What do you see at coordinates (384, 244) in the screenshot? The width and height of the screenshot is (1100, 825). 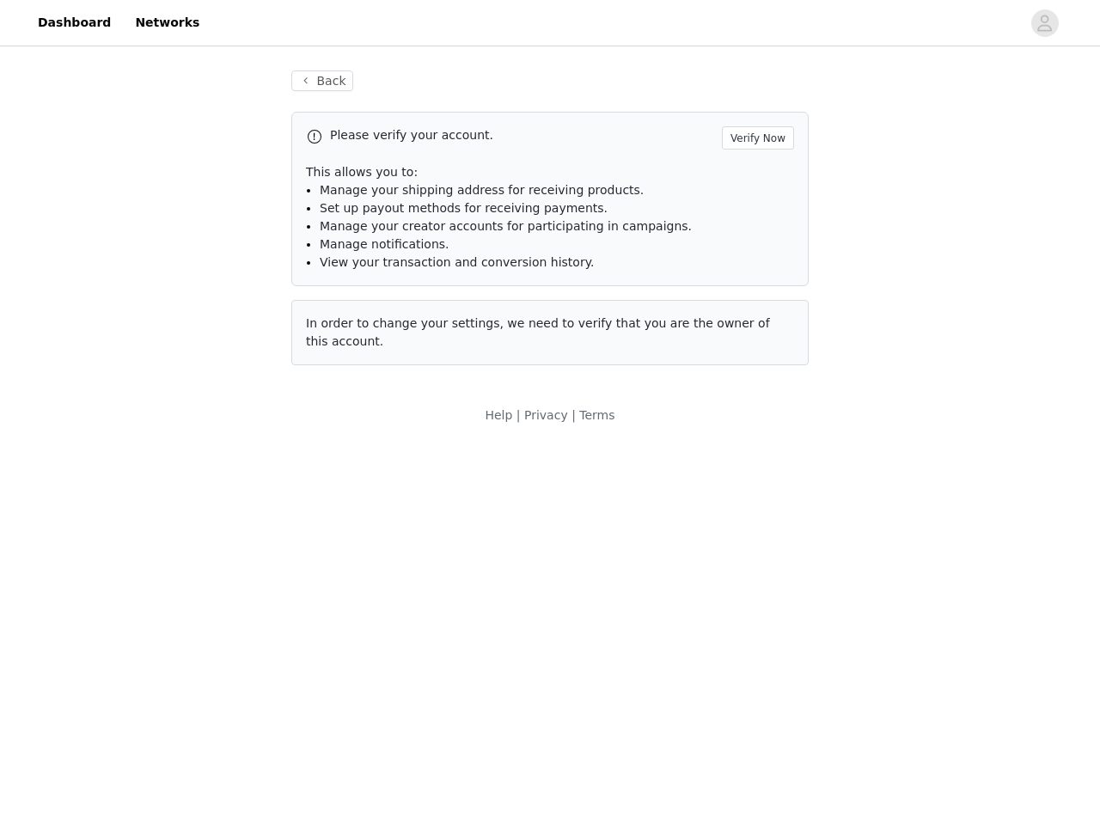 I see `span: Manage notifications.` at bounding box center [384, 244].